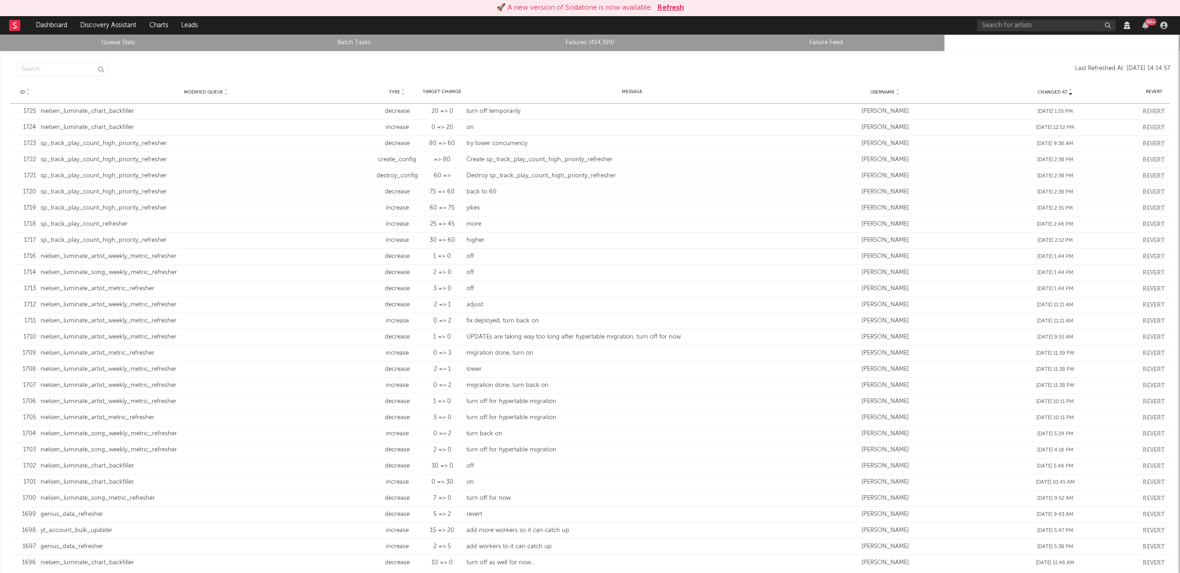  Describe the element at coordinates (203, 92) in the screenshot. I see `span: Modified Queue` at that location.